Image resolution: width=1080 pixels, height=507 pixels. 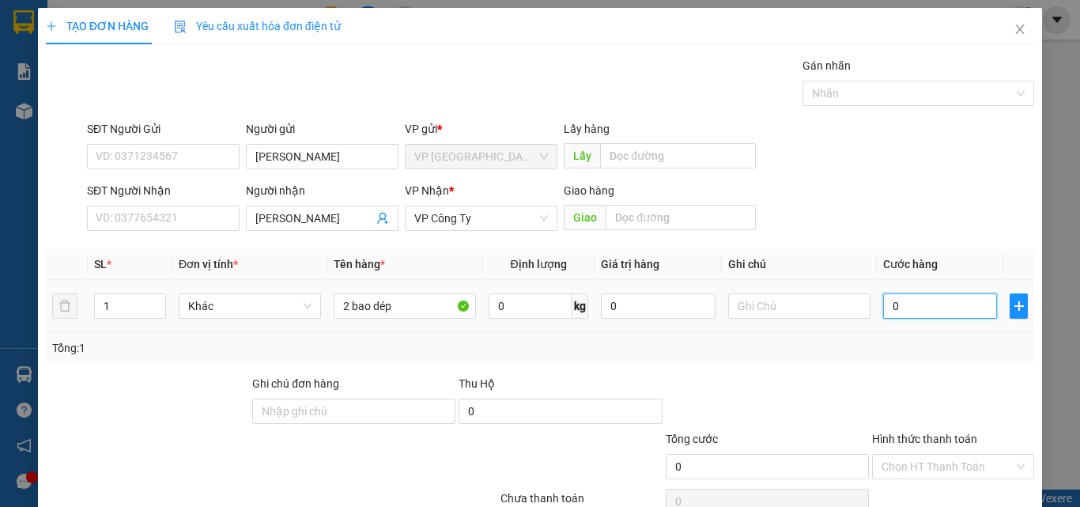 I want to click on span: 2. Bảo chính xác giá trị mặt hàng gửi nếu không công ty chỉ bồi thường bằng 10 lần tiền giá cước ..., so click(x=76, y=130).